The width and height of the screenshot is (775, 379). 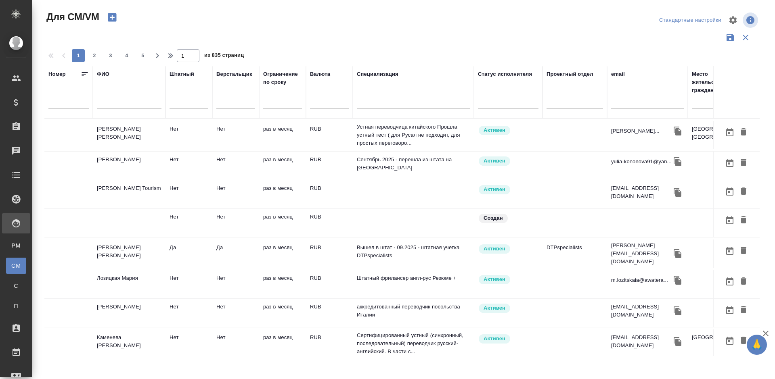 I want to click on p: Штатный фрилансер англ-рус Резюме +, so click(x=413, y=279).